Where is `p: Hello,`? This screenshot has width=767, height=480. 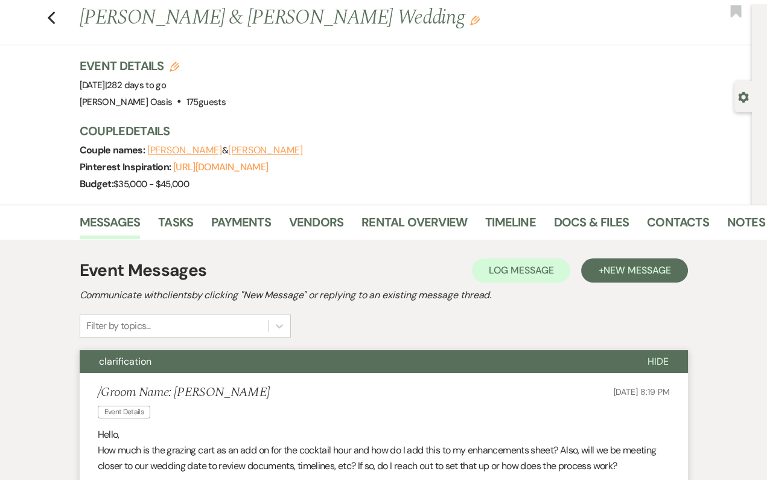 p: Hello, is located at coordinates (384, 434).